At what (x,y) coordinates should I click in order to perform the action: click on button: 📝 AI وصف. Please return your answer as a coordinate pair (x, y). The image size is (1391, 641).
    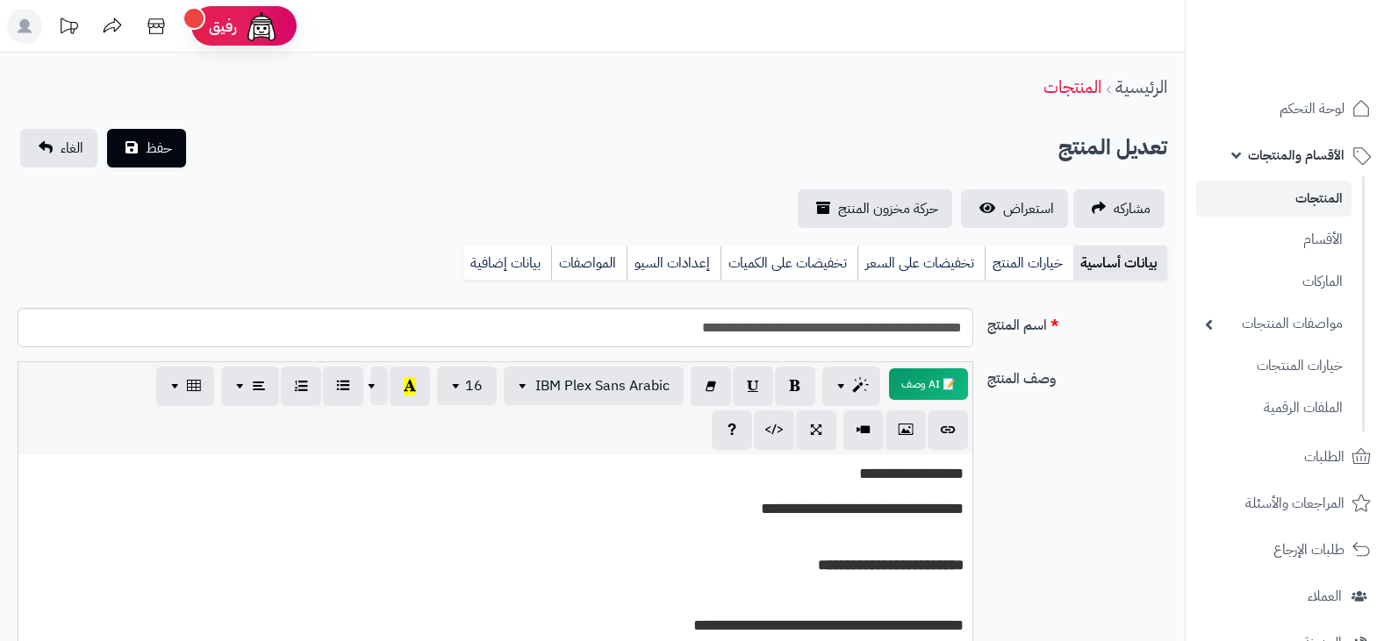
    Looking at the image, I should click on (928, 384).